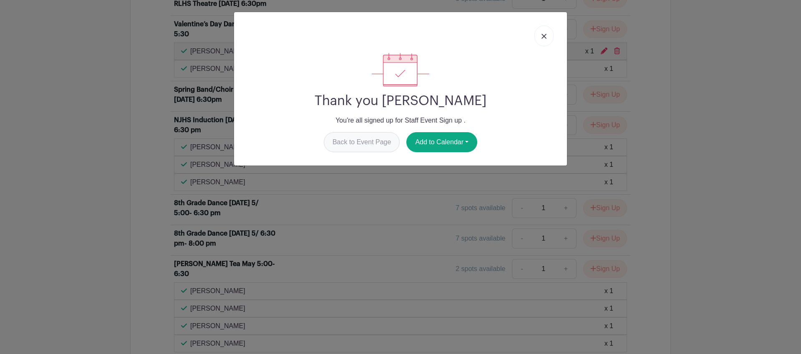  I want to click on img: close_button-5f87c8562297e5c2d7936805f587ecaba9071eb48480494691a3f1689db116b3.svg, so click(544, 36).